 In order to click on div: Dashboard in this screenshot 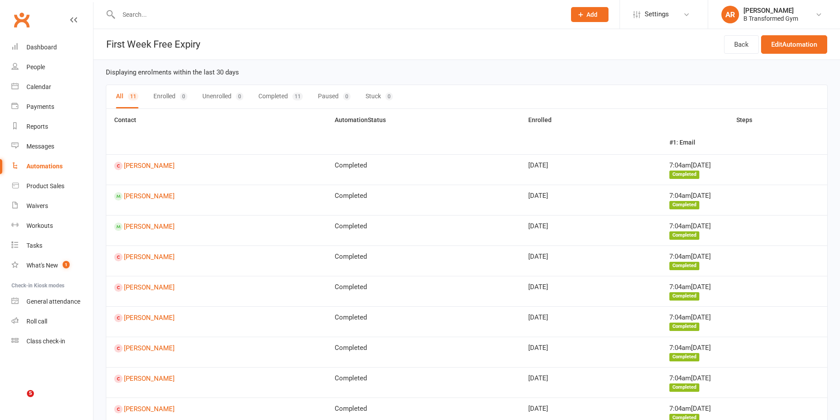, I will do `click(41, 47)`.